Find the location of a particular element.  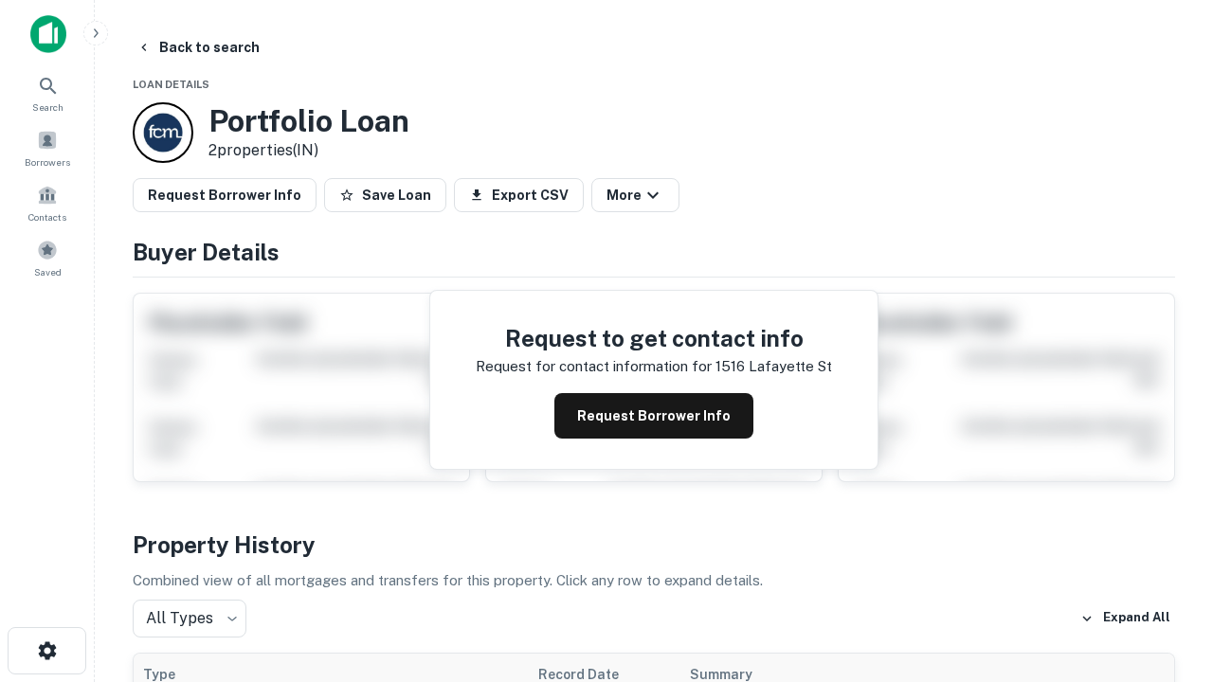

button: More is located at coordinates (635, 195).